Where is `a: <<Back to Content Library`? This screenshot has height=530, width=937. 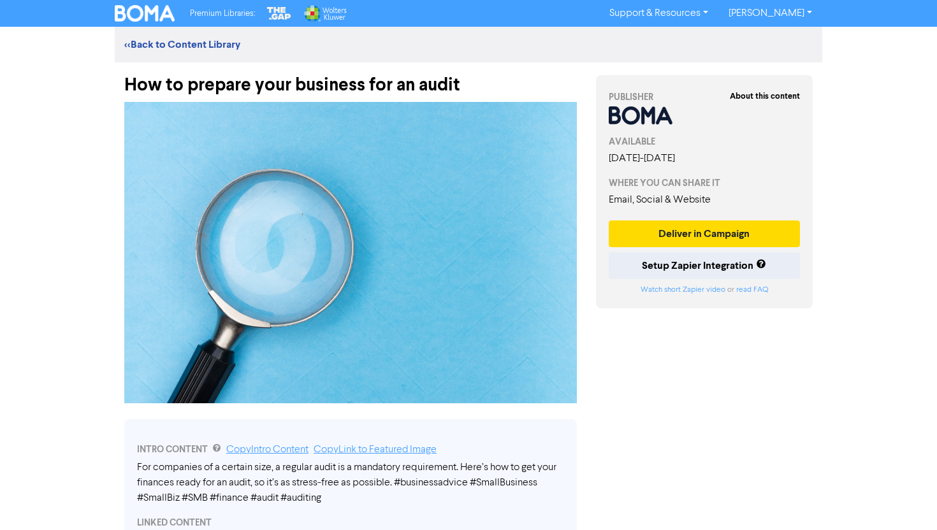 a: <<Back to Content Library is located at coordinates (182, 45).